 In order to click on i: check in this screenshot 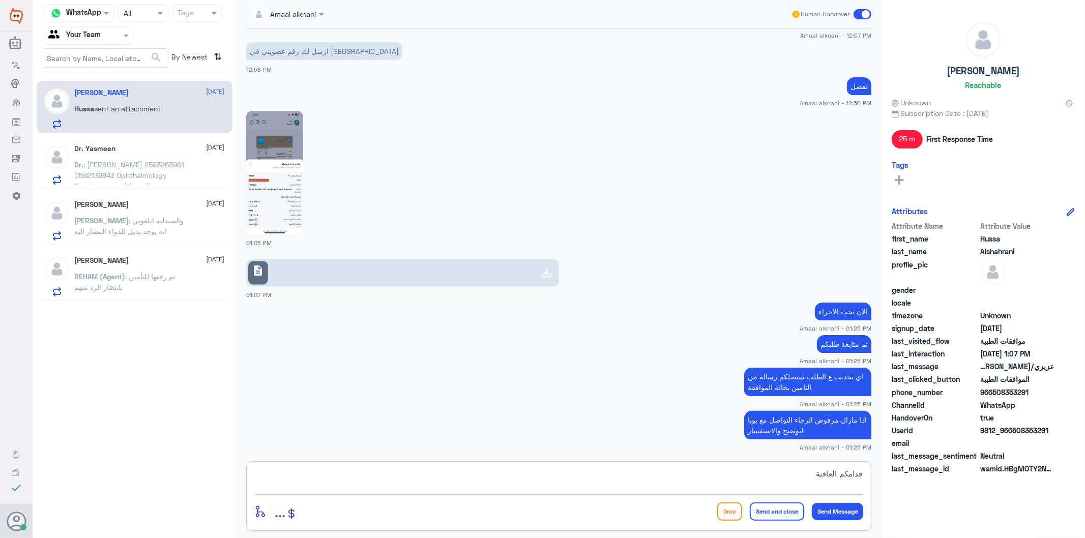, I will do `click(16, 488)`.